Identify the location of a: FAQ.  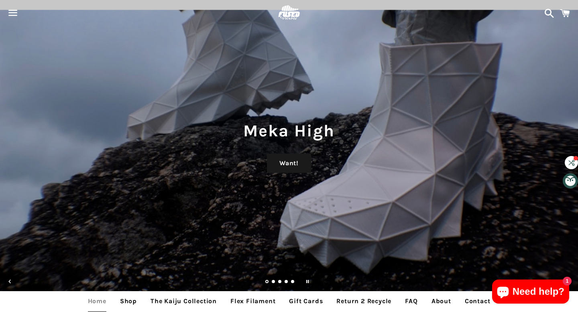
(411, 301).